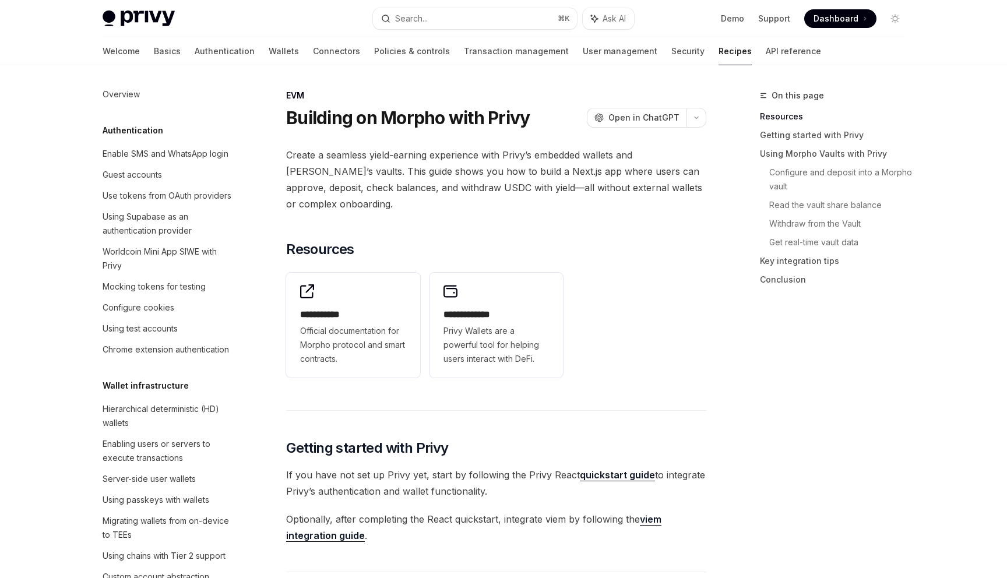 The height and width of the screenshot is (578, 1007). Describe the element at coordinates (837, 280) in the screenshot. I see `a: Conclusion` at that location.